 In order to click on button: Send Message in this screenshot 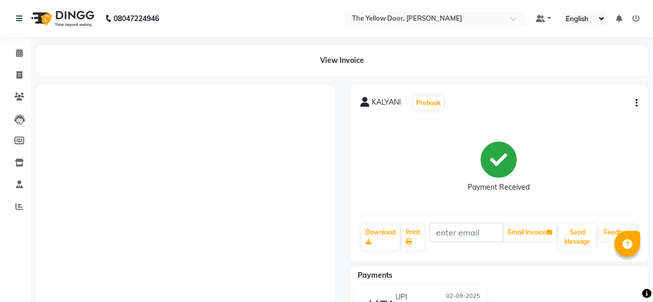, I will do `click(577, 237)`.